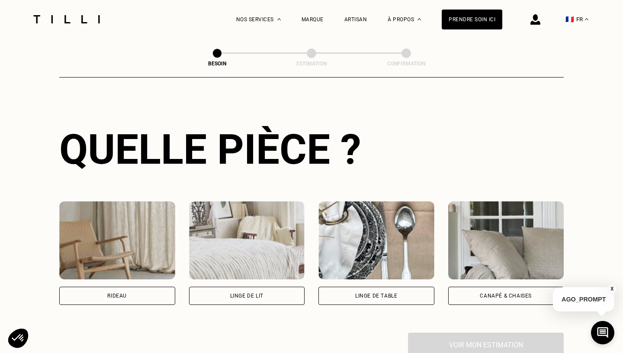 This screenshot has height=353, width=623. I want to click on div: Rideau, so click(117, 296).